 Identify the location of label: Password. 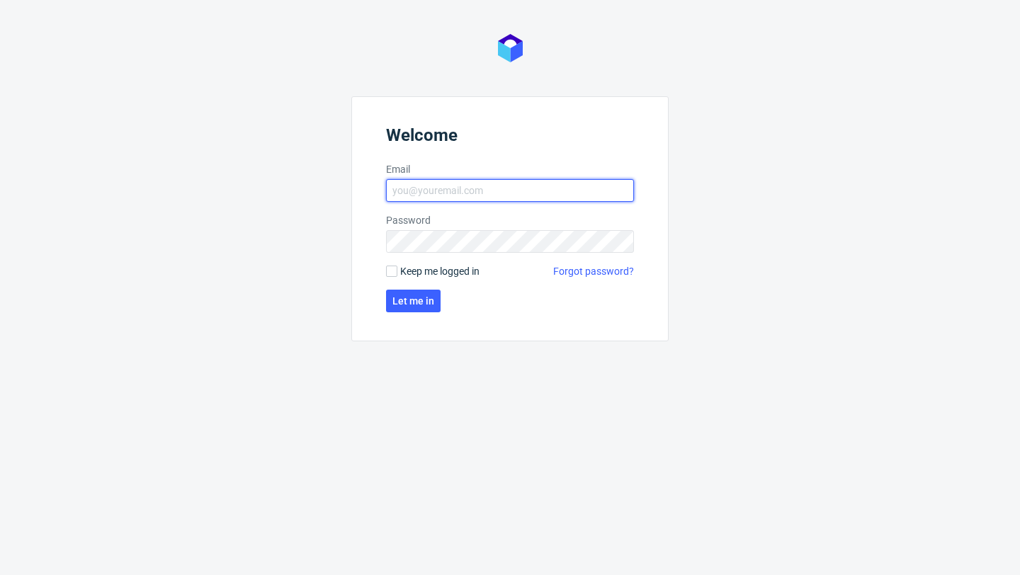
(510, 220).